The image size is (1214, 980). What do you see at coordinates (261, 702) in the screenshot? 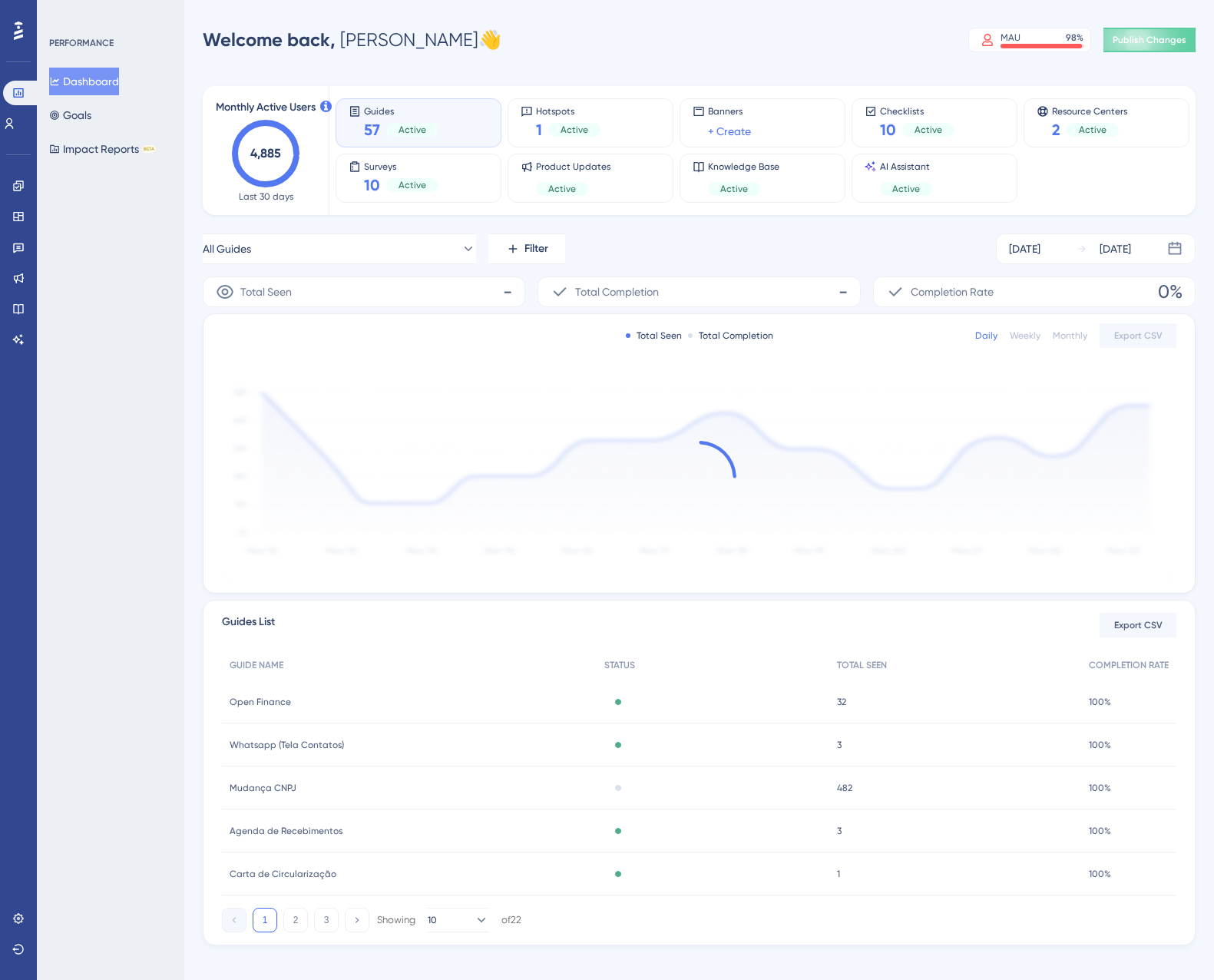
I see `span: Open Finance` at bounding box center [261, 702].